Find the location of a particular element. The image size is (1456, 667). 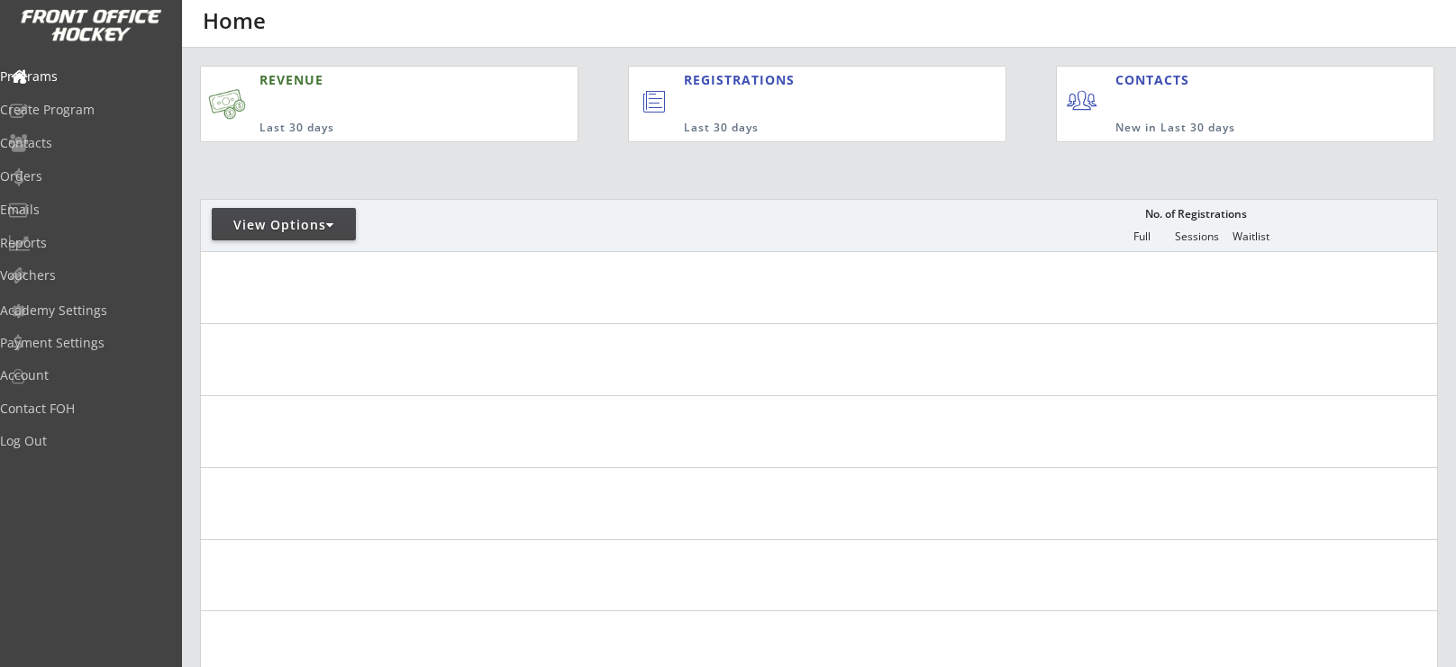

div: No. of Registrations is located at coordinates (1195, 214).